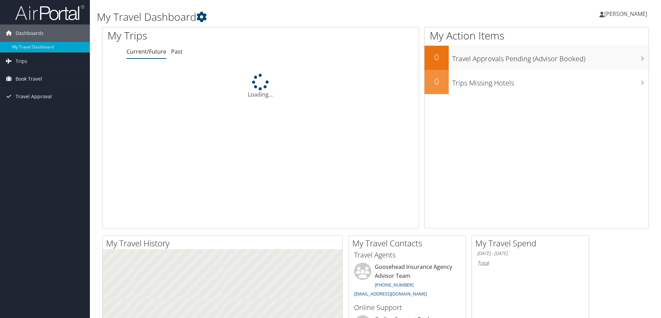 The height and width of the screenshot is (318, 661). What do you see at coordinates (536, 36) in the screenshot?
I see `h1: My Action Items` at bounding box center [536, 36].